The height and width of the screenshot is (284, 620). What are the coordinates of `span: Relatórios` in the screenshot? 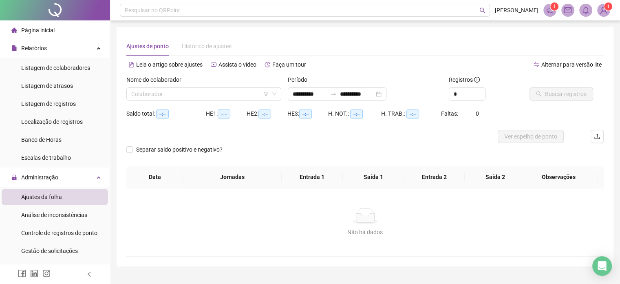 It's located at (34, 48).